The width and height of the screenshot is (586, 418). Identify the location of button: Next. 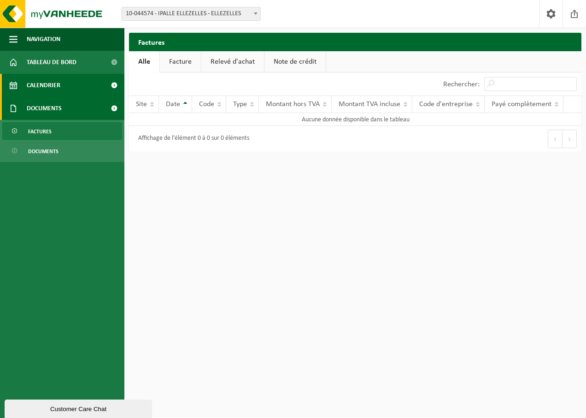
(570, 139).